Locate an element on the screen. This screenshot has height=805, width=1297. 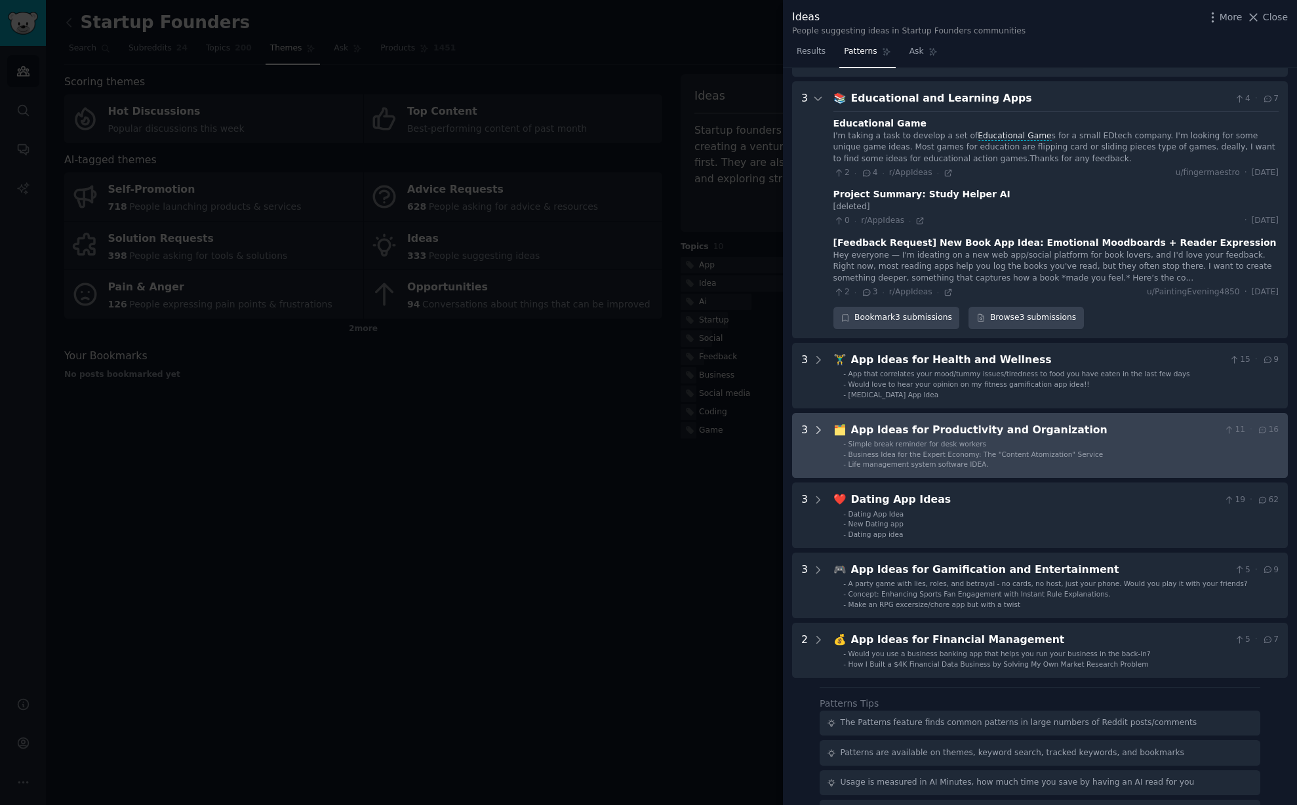
span: Life management system software IDEA. is located at coordinates (919, 464).